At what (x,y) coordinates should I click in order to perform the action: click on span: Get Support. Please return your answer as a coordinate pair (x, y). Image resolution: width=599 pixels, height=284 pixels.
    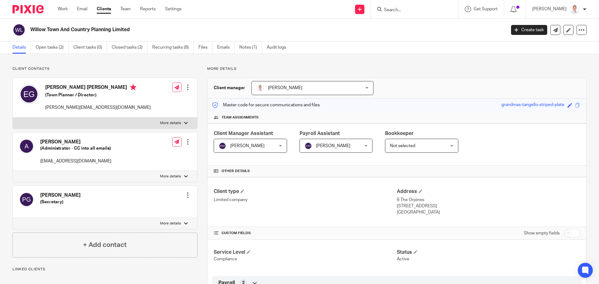
    Looking at the image, I should click on (485, 9).